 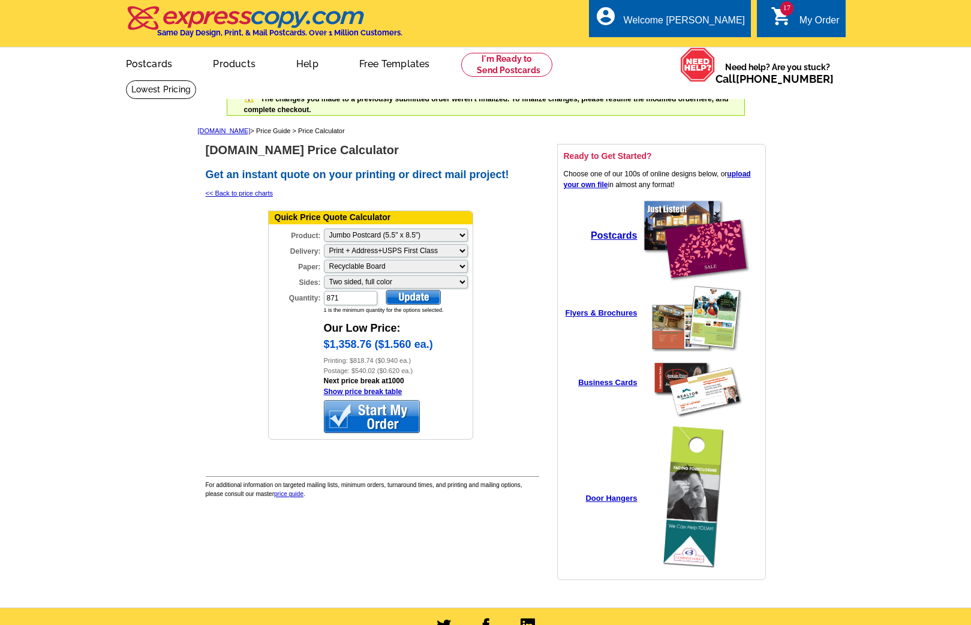 I want to click on a: Door Hangers, so click(x=611, y=498).